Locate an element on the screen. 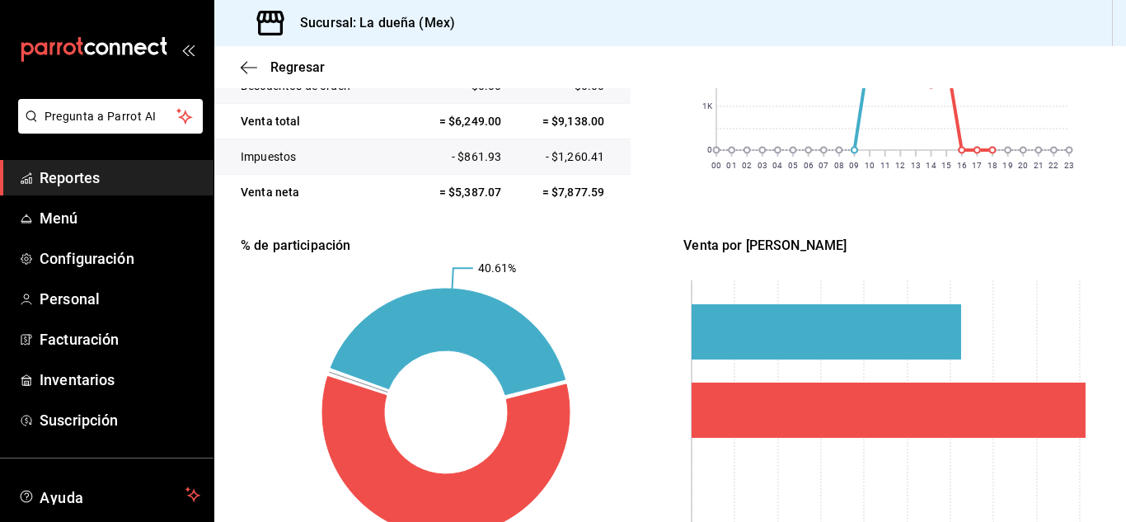  text: 09 is located at coordinates (855, 165).